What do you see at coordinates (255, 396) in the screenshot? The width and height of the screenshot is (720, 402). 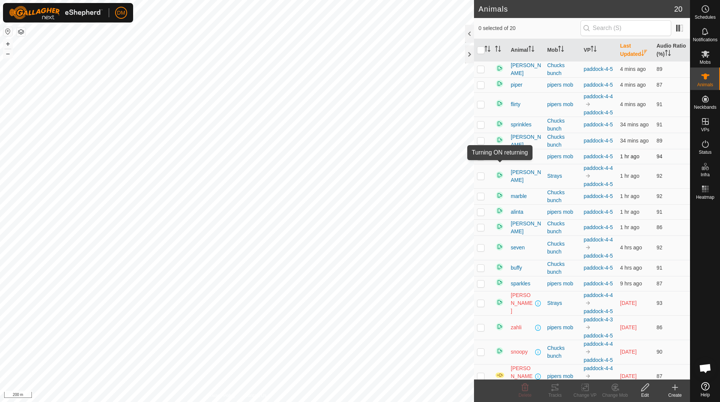 I see `a: Contact Us` at bounding box center [255, 396].